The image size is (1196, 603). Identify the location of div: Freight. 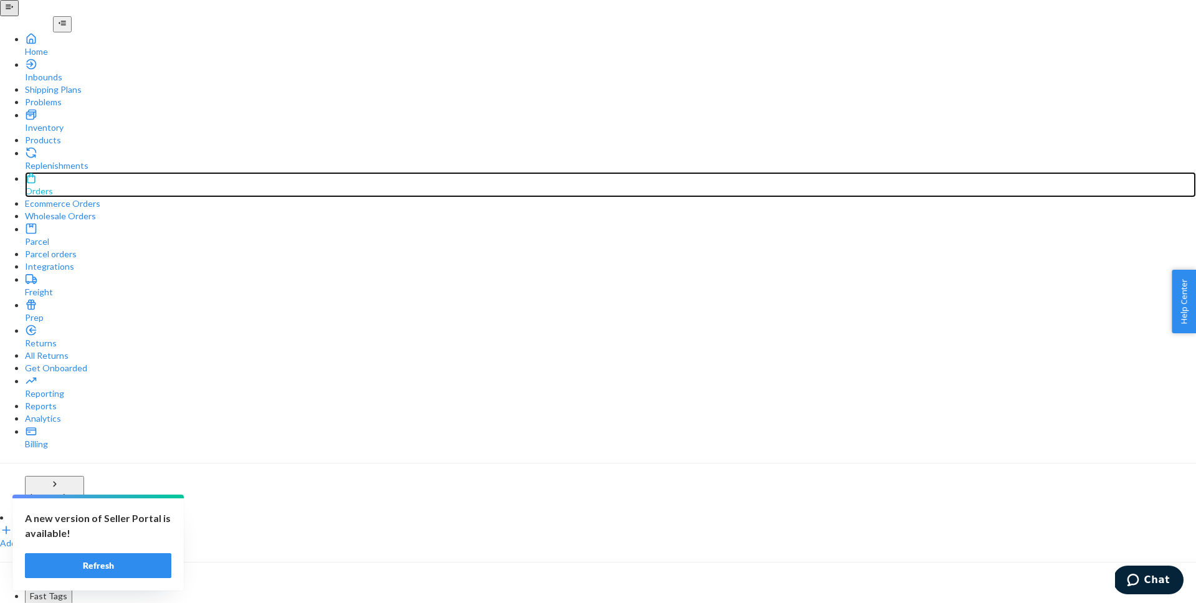
(610, 292).